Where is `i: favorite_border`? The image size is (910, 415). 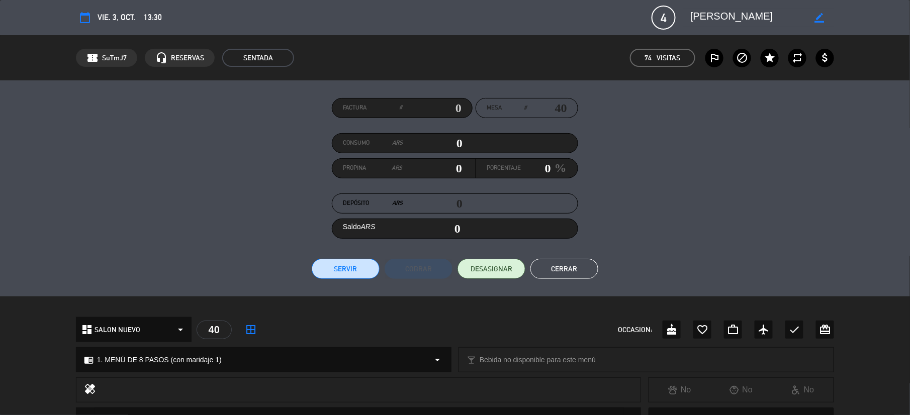
i: favorite_border is located at coordinates (702, 330).